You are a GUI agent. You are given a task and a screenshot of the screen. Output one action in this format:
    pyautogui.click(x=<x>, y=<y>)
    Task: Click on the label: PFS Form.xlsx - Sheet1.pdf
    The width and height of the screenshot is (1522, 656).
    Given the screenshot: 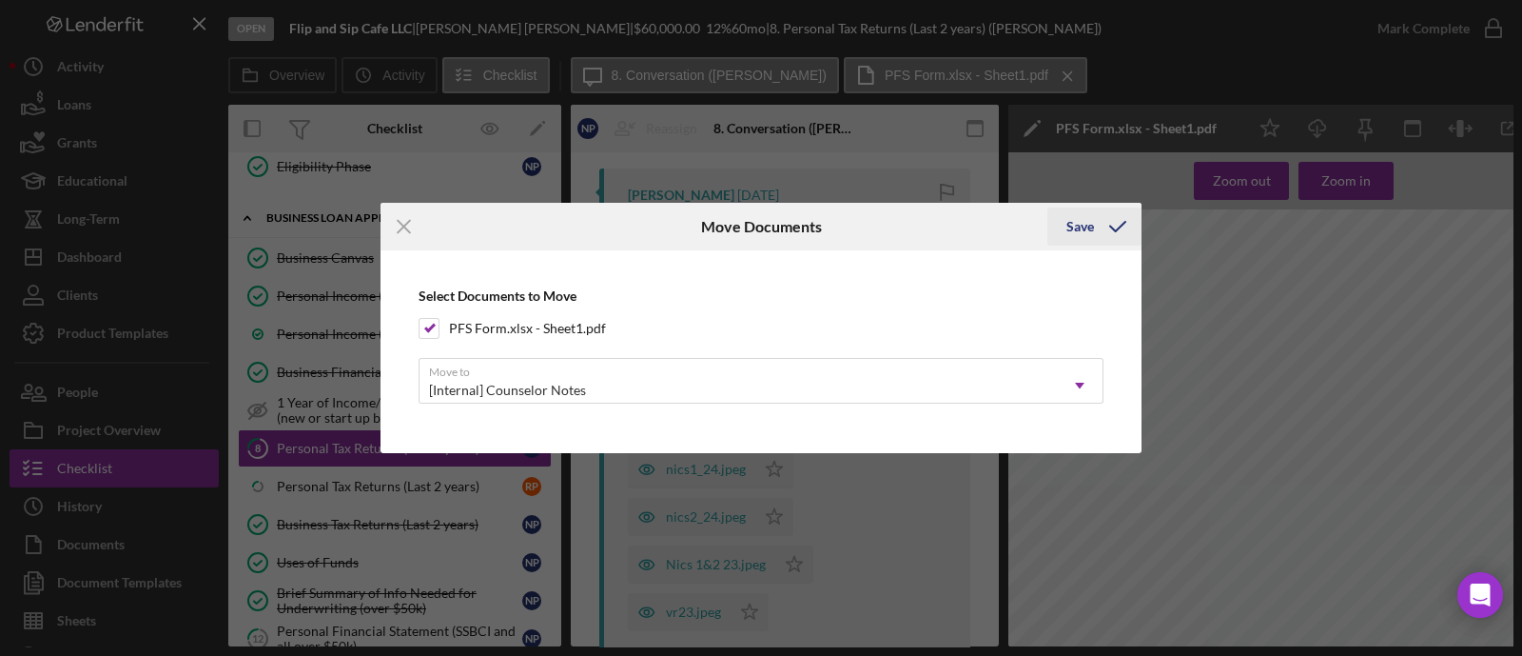 What is the action you would take?
    pyautogui.click(x=527, y=328)
    